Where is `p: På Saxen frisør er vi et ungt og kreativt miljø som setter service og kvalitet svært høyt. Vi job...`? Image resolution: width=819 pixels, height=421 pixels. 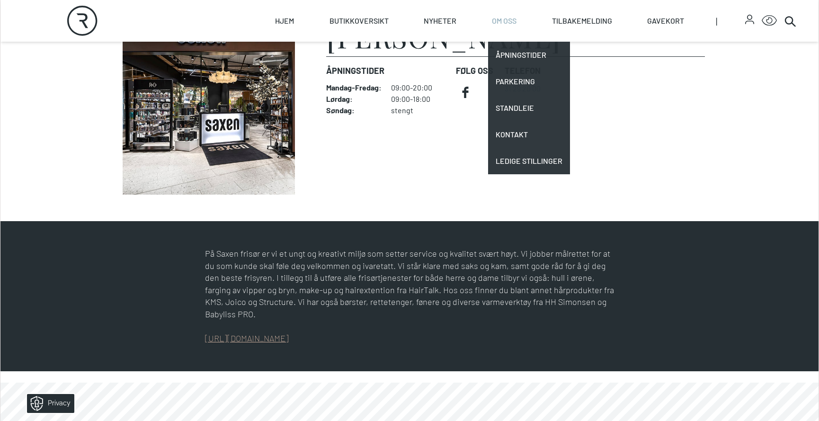
p: På Saxen frisør er vi et ungt og kreativt miljø som setter service og kvalitet svært høyt. Vi job... is located at coordinates (409, 283).